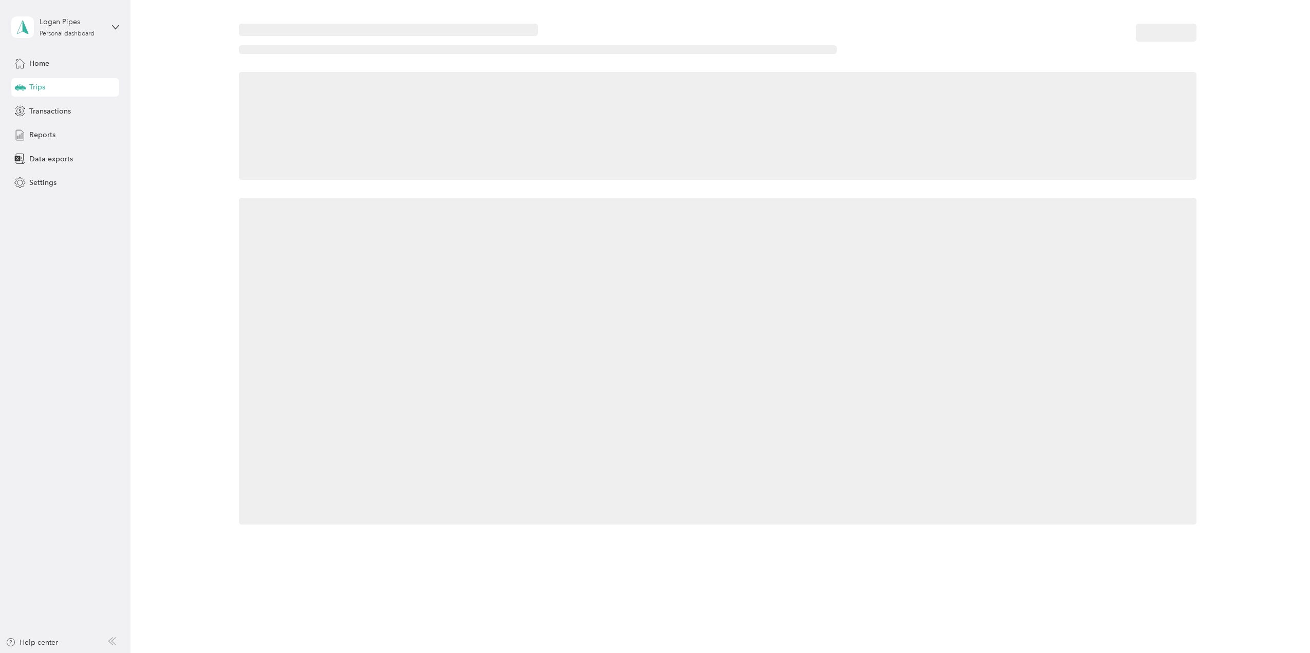 The image size is (1310, 653). What do you see at coordinates (67, 34) in the screenshot?
I see `div: Personal dashboard` at bounding box center [67, 34].